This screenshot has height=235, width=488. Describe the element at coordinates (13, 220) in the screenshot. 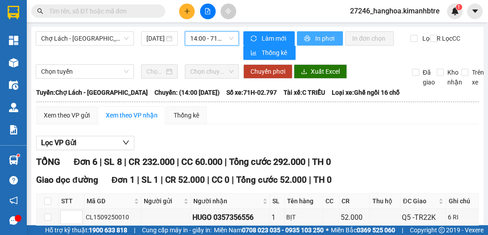

I see `span: message` at that location.